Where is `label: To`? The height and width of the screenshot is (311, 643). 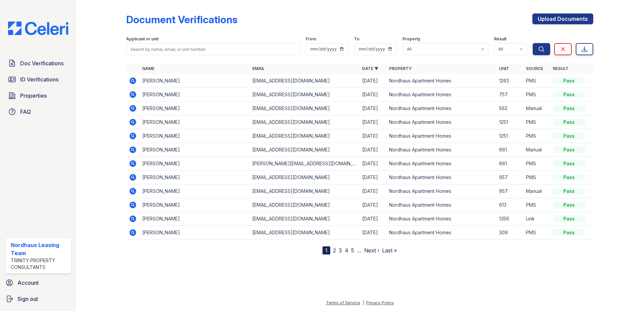
label: To is located at coordinates (357, 39).